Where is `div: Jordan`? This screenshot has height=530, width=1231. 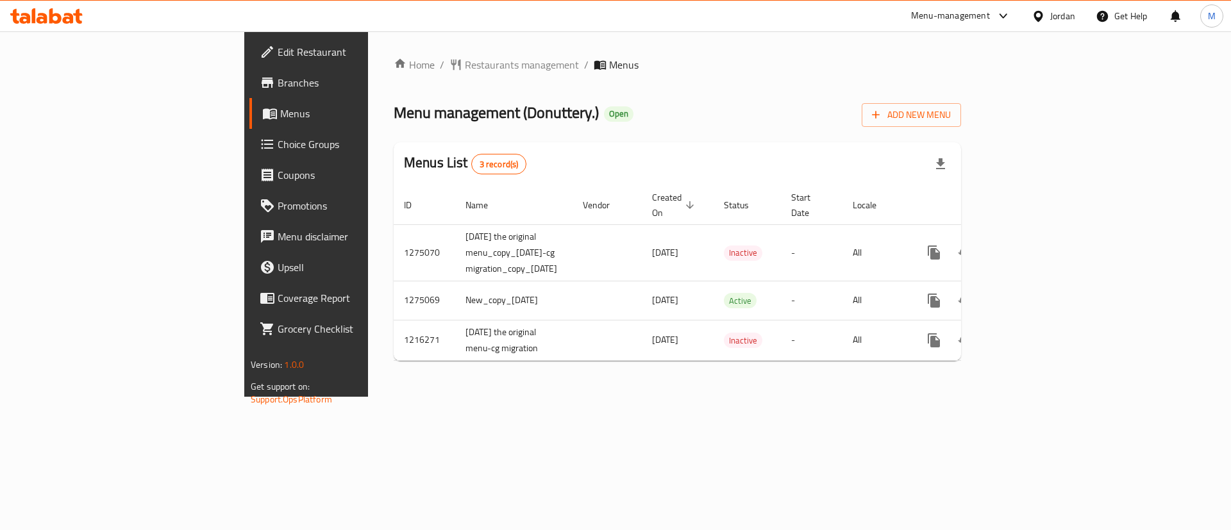 div: Jordan is located at coordinates (1062, 16).